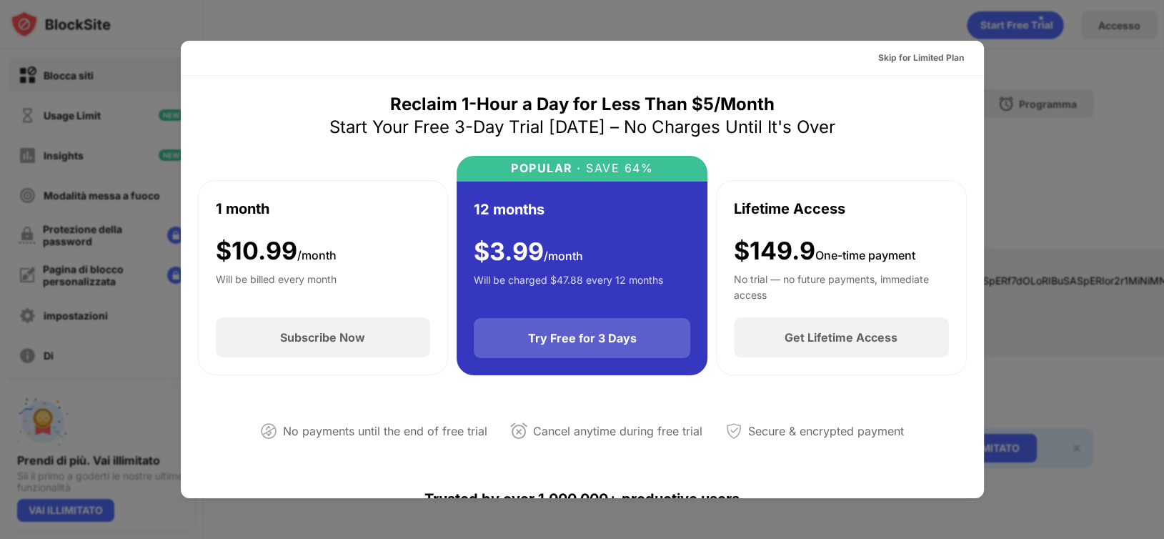  I want to click on div: POPULAR ·, so click(546, 168).